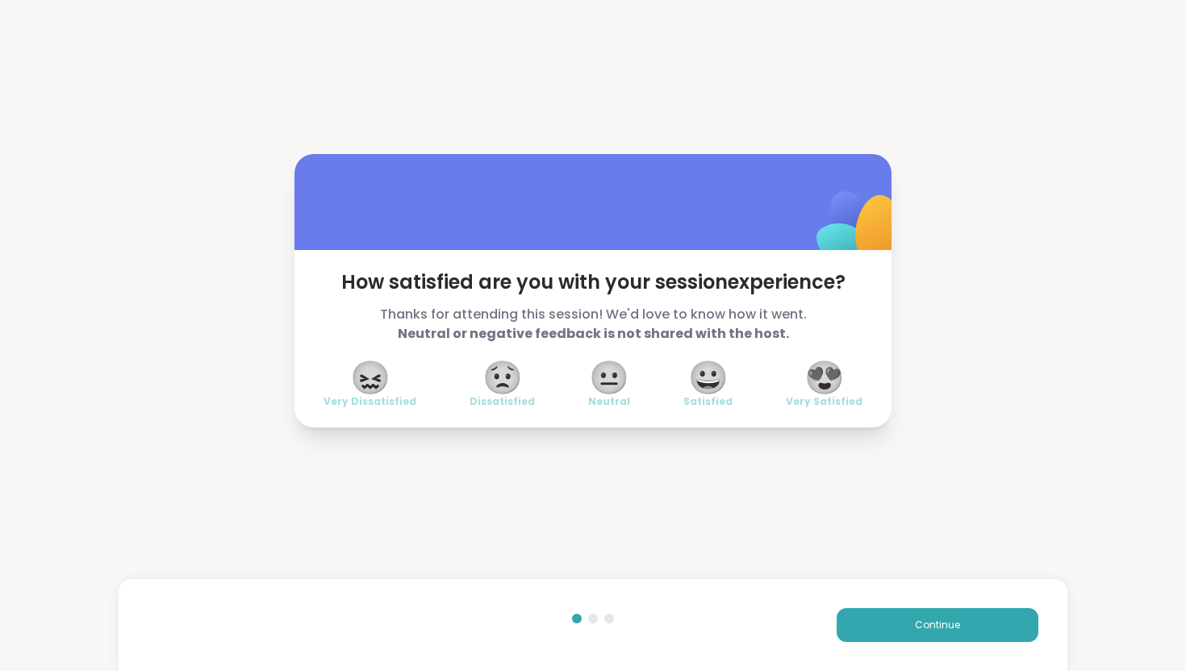 The width and height of the screenshot is (1186, 671). What do you see at coordinates (593, 333) in the screenshot?
I see `b: Neutral or negative feedback is not shared with the host.` at bounding box center [593, 333].